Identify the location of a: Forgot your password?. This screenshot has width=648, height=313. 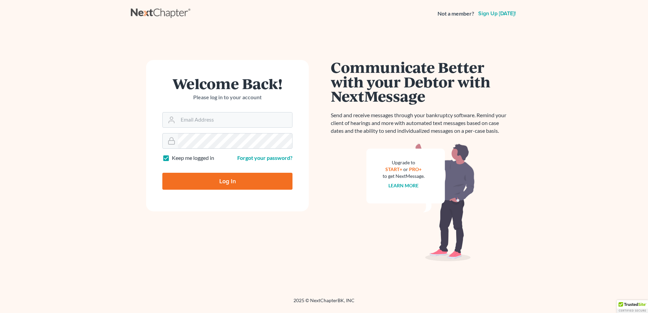
(265, 158).